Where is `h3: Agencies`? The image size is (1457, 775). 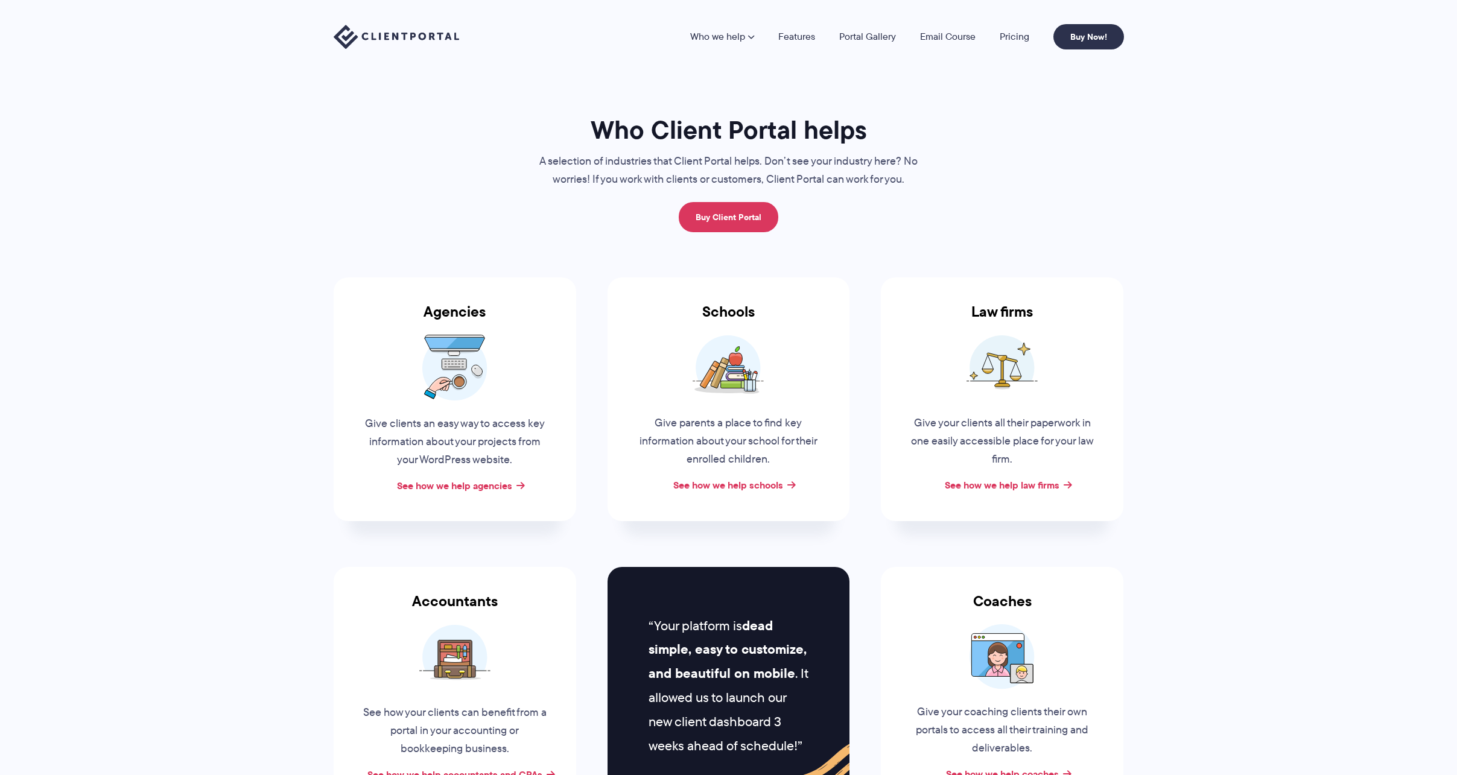 h3: Agencies is located at coordinates (455, 319).